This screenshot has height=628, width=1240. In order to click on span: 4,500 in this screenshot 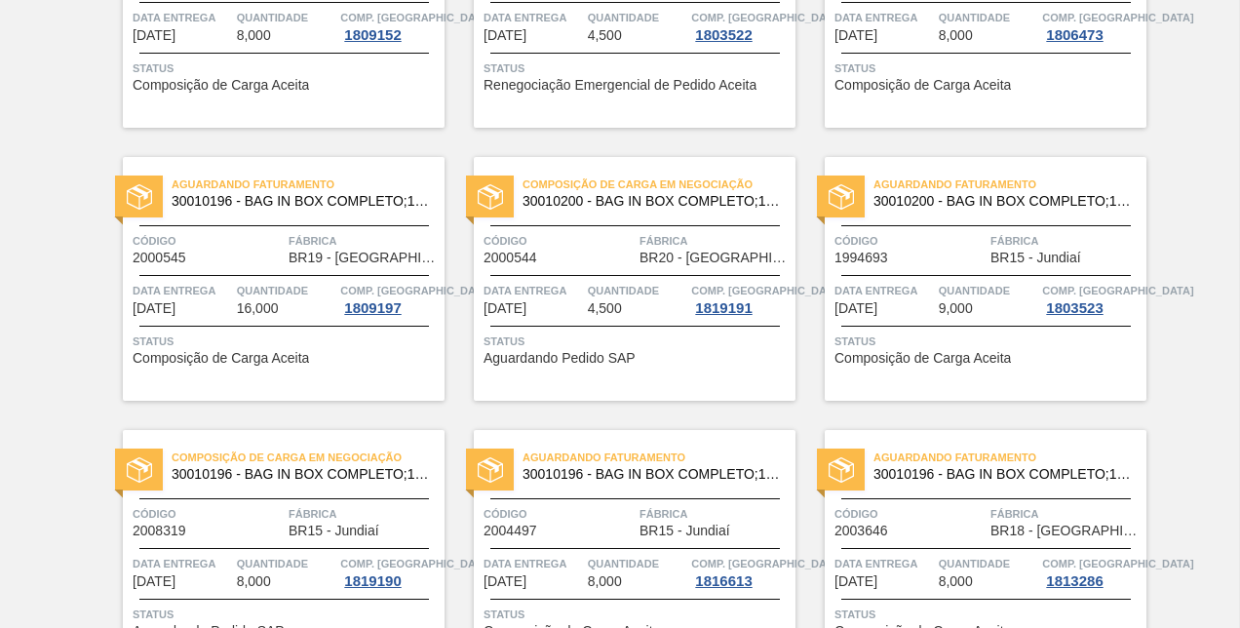, I will do `click(605, 308)`.